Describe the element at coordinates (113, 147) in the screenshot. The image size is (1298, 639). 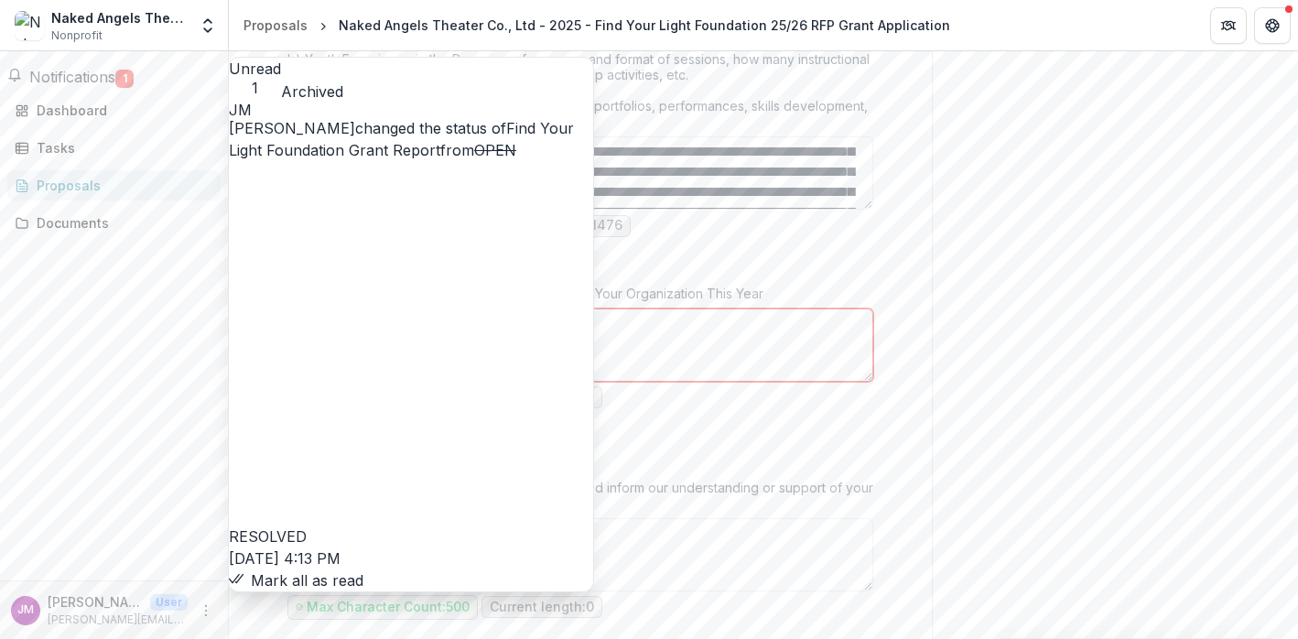
I see `a: Tasks` at that location.